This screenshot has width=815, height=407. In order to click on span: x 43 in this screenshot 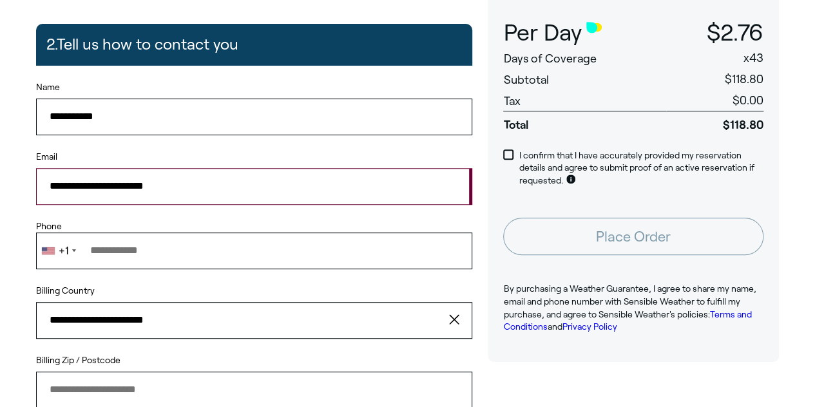, I will do `click(753, 58)`.